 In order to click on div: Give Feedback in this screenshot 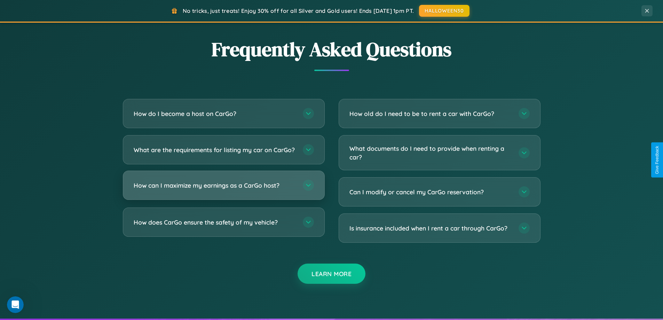, I will do `click(657, 160)`.